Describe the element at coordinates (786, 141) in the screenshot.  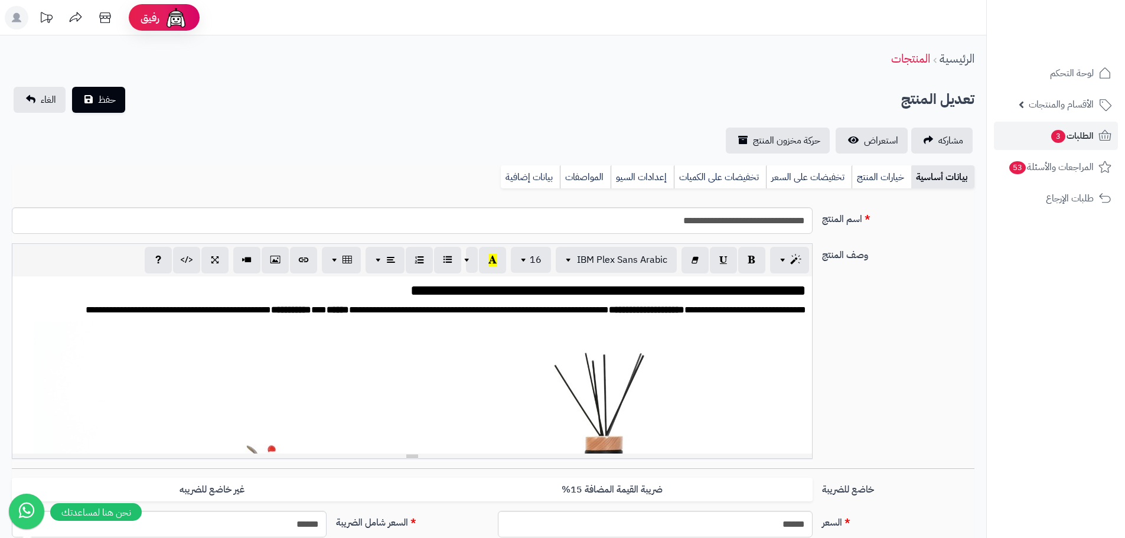
I see `span: حركة مخزون المنتج` at that location.